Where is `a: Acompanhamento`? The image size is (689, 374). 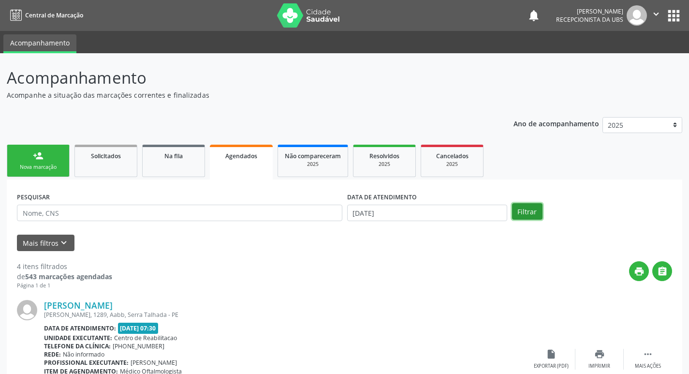 a: Acompanhamento is located at coordinates (40, 44).